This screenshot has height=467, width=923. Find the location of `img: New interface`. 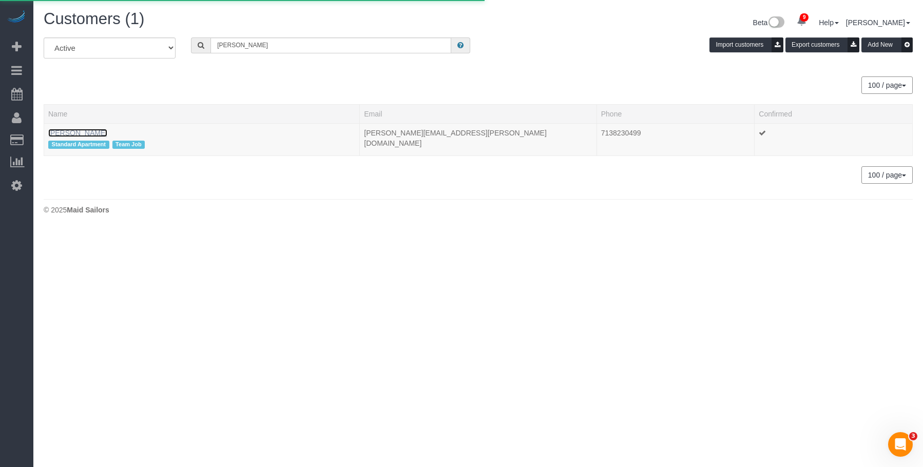

img: New interface is located at coordinates (776, 23).